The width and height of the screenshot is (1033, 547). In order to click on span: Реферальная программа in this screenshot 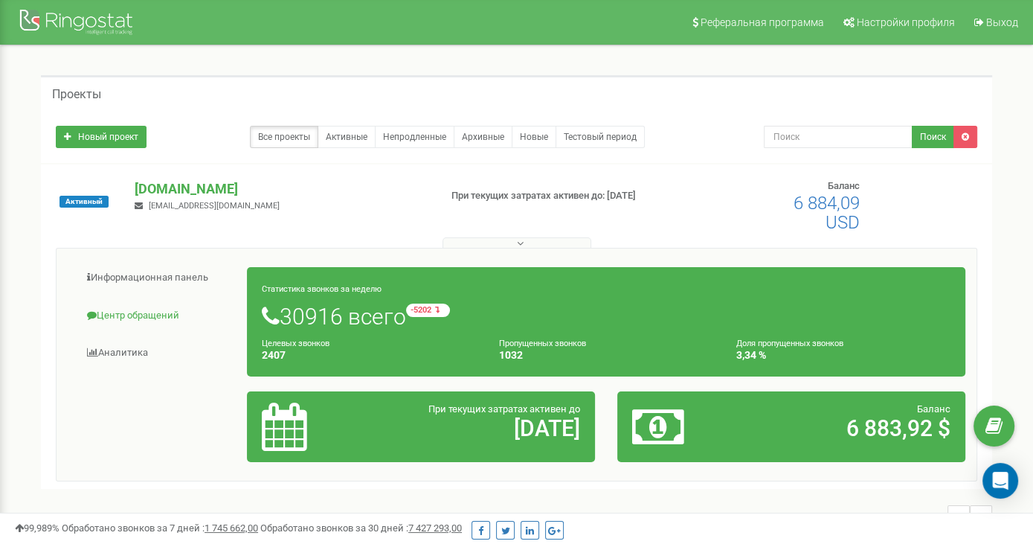, I will do `click(762, 22)`.